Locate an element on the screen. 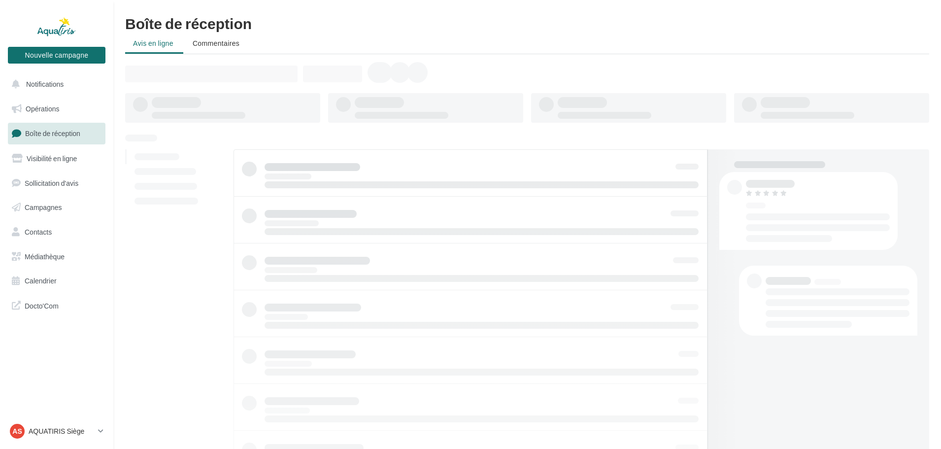  a: Médiathèque is located at coordinates (57, 257).